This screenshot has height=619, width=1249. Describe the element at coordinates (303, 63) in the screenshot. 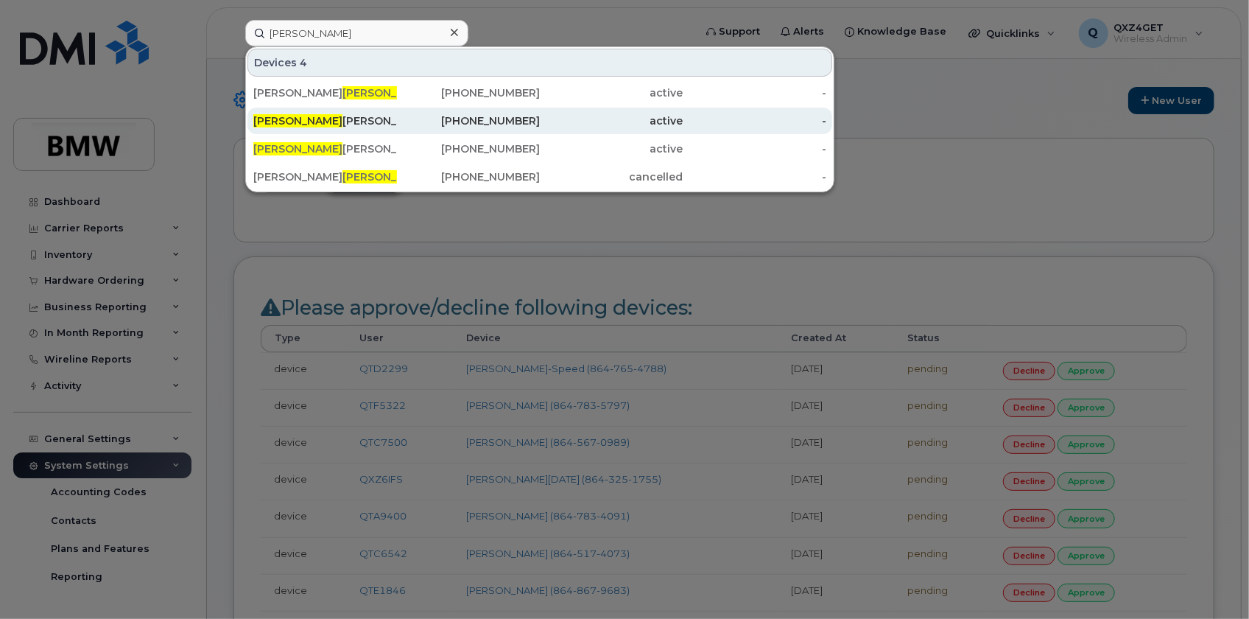

I see `span: 4` at that location.